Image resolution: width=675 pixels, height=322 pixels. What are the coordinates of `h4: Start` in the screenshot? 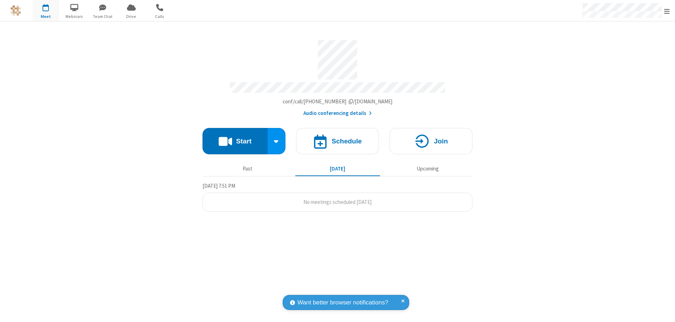 It's located at (244, 141).